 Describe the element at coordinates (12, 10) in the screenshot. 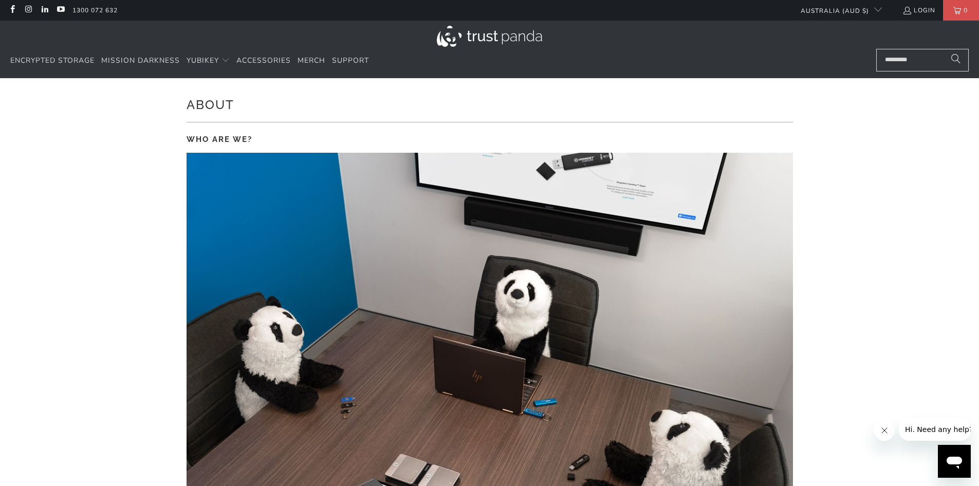

I see `a: Trust Panda Australia on Facebook` at that location.